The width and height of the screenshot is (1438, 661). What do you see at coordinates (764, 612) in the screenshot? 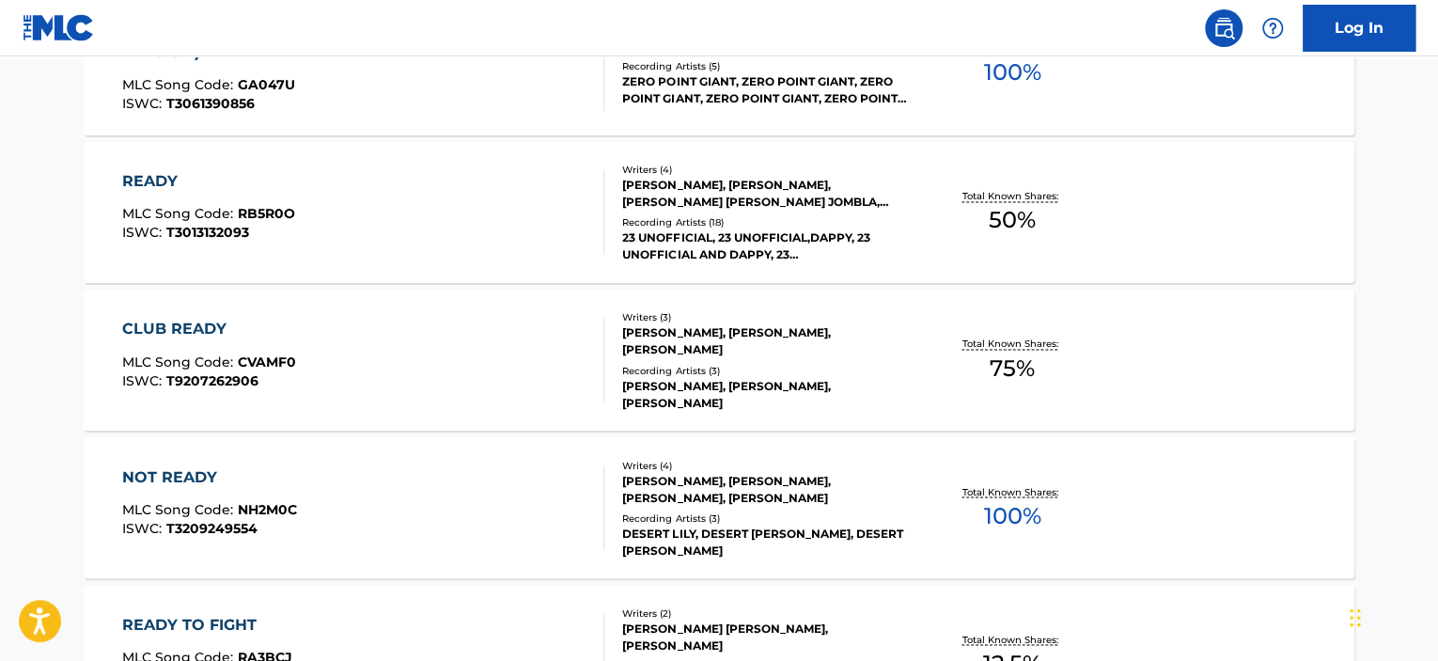
I see `div: Writers ( 2 )` at bounding box center [764, 612].